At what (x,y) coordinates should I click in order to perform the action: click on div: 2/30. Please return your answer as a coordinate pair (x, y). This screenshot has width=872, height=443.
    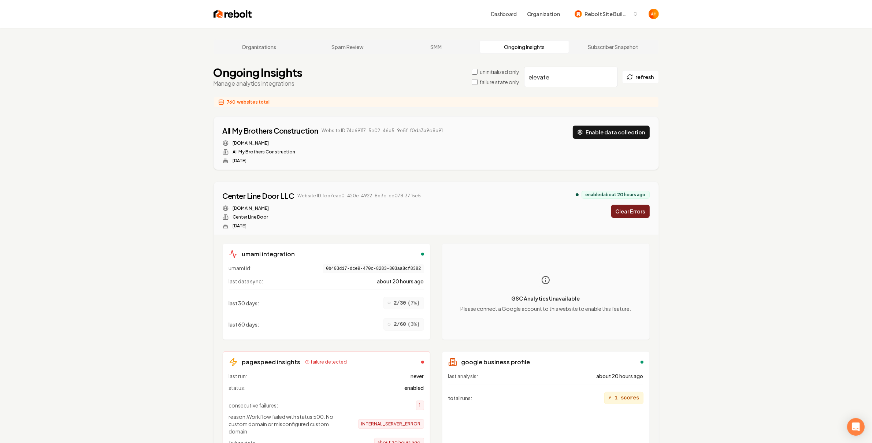
    Looking at the image, I should click on (404, 303).